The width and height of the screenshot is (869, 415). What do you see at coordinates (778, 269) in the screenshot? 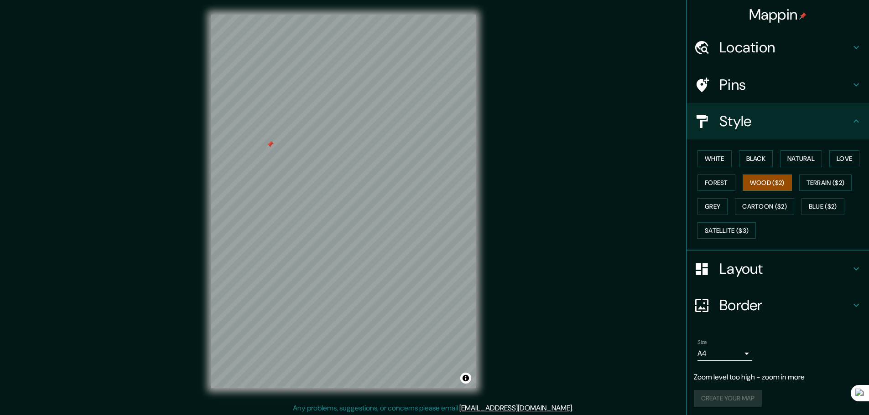
I see `div: Layout` at bounding box center [778, 269].